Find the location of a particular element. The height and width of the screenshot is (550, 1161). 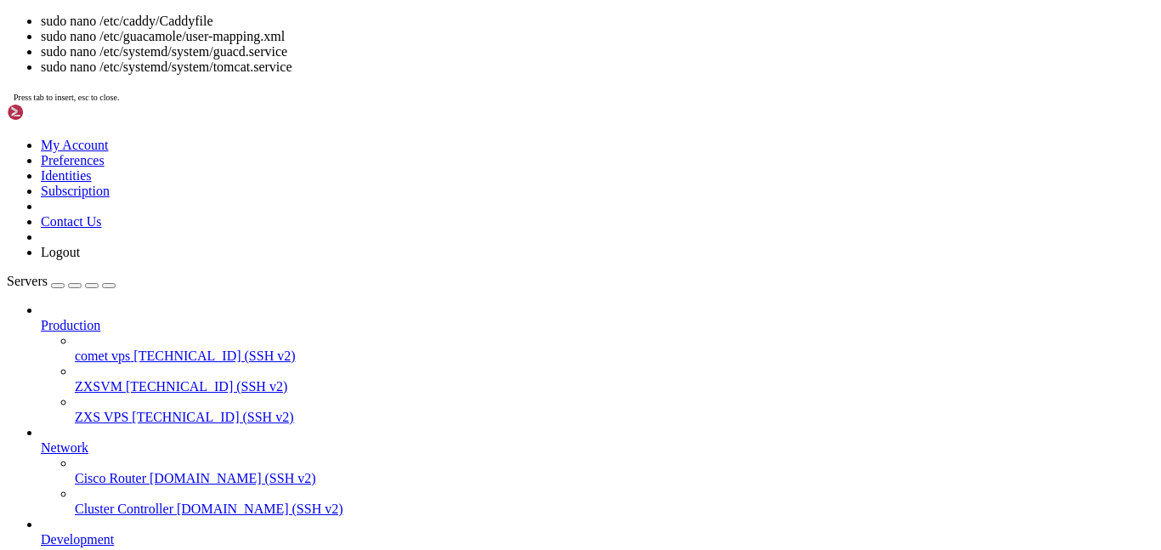

x-row: individual files in /usr/share/doc/*/copyright. is located at coordinates (473, 45).